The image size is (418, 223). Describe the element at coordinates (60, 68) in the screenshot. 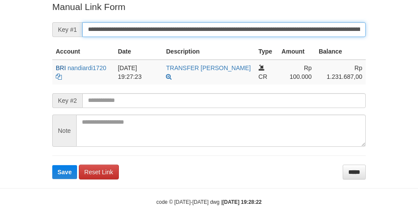

I see `span: BRI` at that location.